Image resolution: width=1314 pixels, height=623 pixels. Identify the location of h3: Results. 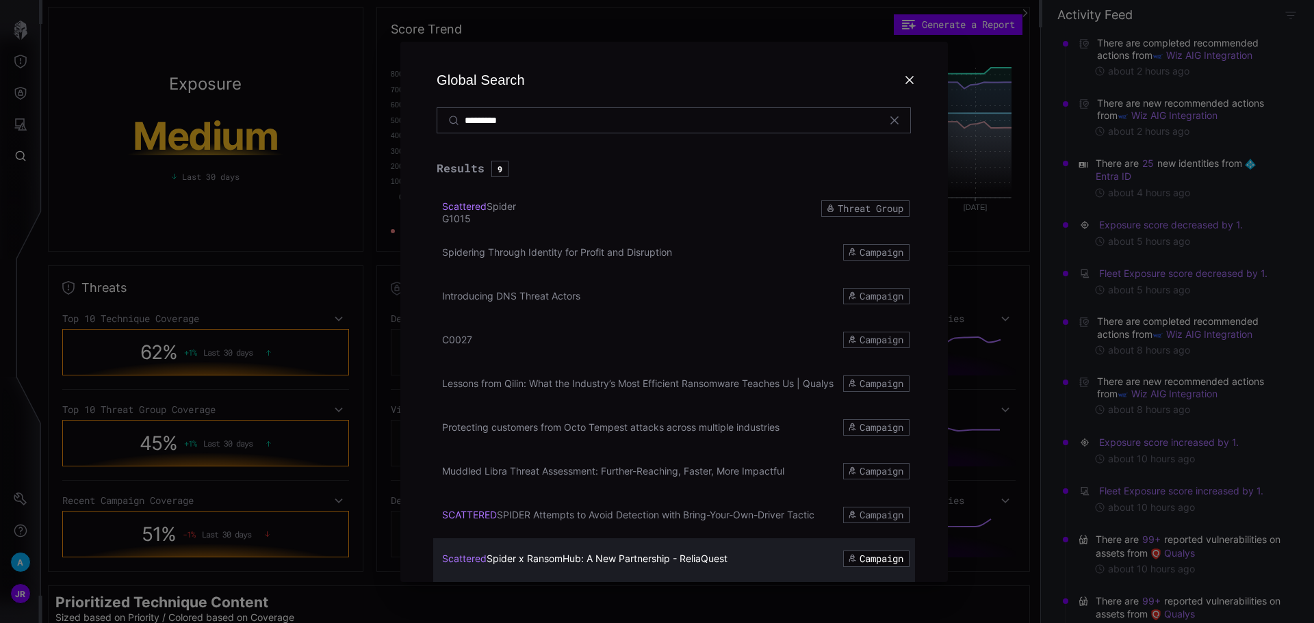
(675, 172).